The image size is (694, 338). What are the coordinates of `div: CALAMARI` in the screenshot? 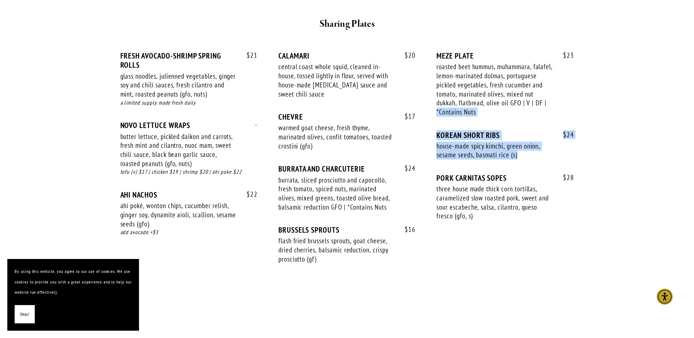 It's located at (347, 56).